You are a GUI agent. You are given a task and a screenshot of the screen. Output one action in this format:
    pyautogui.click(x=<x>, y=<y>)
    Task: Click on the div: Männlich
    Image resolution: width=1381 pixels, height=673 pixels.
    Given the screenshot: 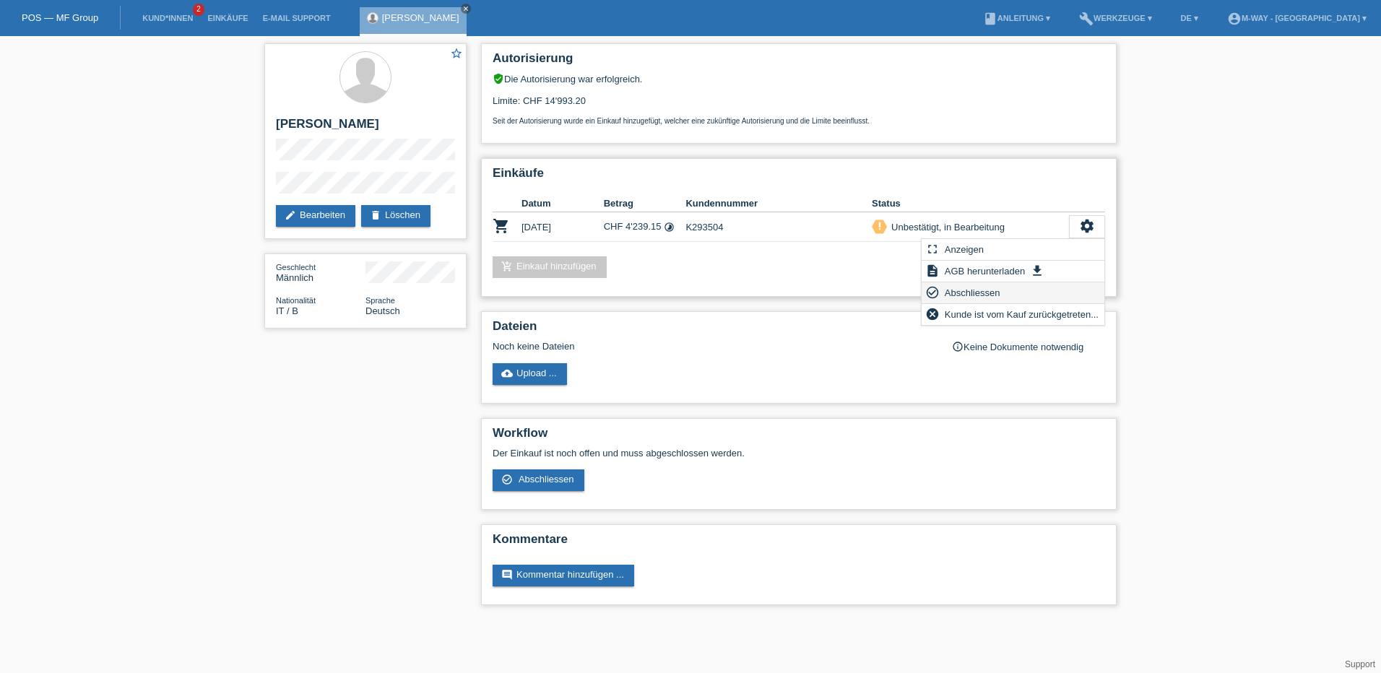 What is the action you would take?
    pyautogui.click(x=321, y=272)
    